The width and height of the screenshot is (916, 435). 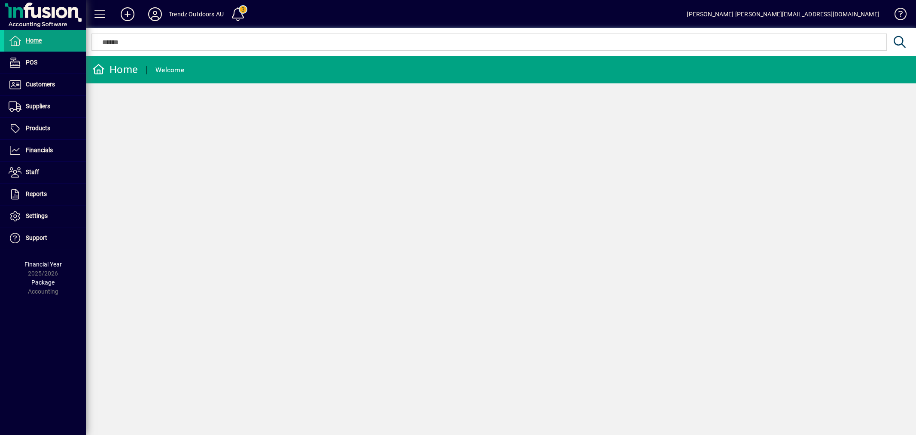 I want to click on a: Suppliers, so click(x=45, y=107).